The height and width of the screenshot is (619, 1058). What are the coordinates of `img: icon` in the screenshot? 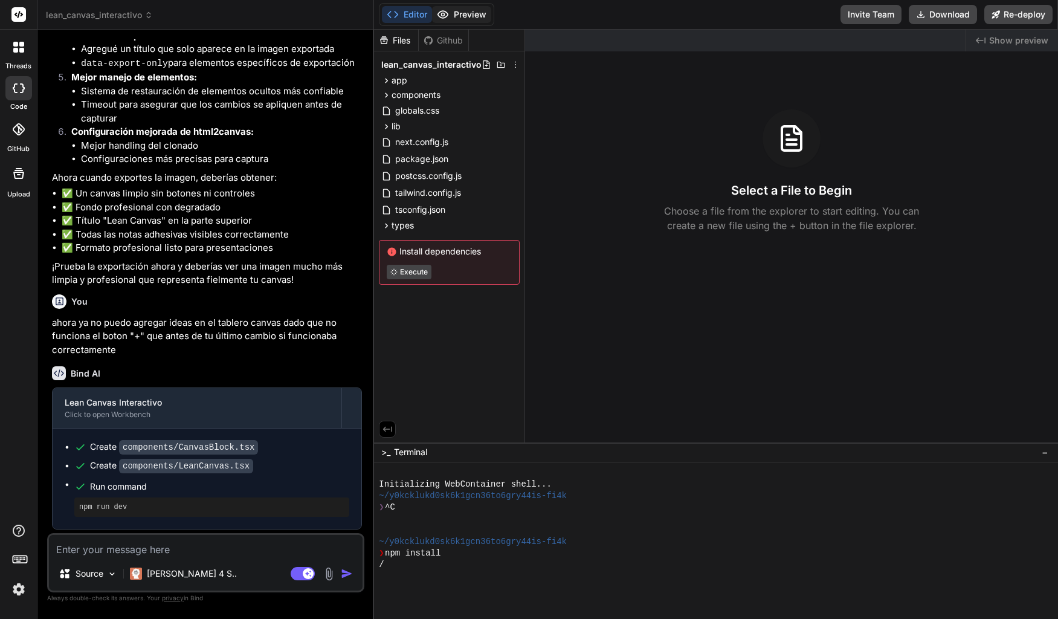 It's located at (347, 574).